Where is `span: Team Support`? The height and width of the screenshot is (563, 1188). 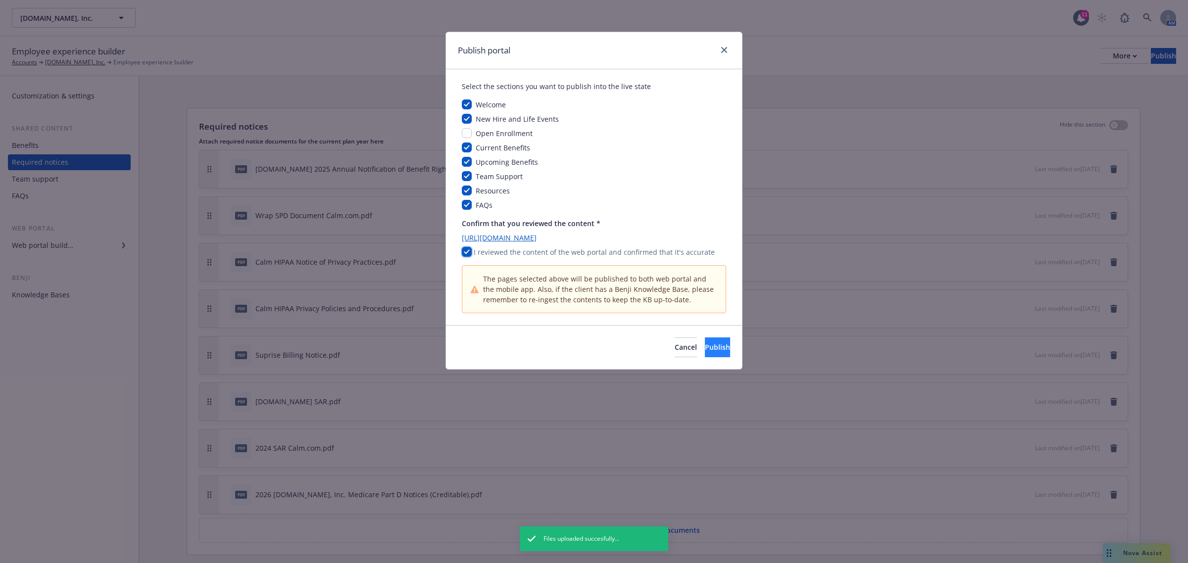
span: Team Support is located at coordinates (499, 176).